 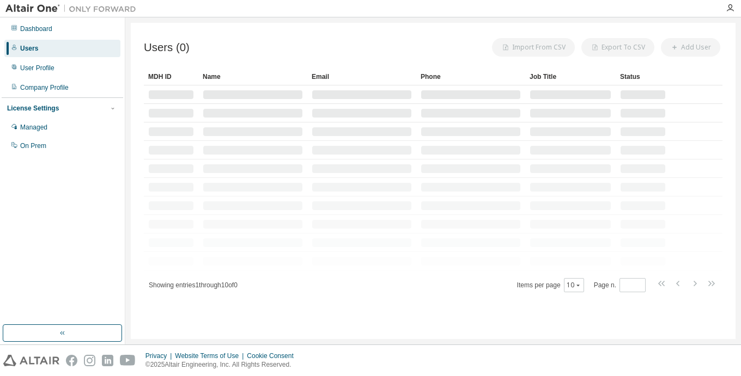 What do you see at coordinates (223, 365) in the screenshot?
I see `p: © 2025 Altair Engineering, Inc. All Rights Reserved.` at bounding box center [223, 365].